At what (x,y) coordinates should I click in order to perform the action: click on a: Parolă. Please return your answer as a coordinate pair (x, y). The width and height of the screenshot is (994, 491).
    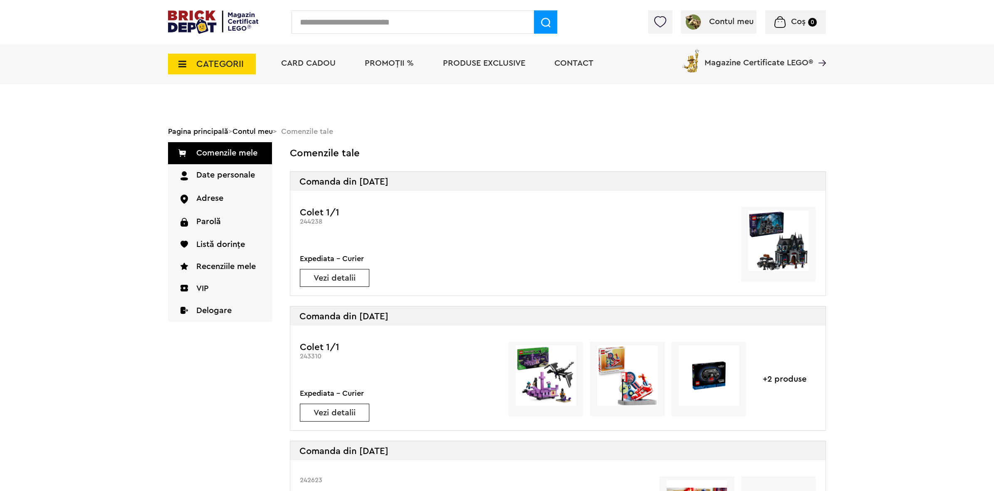
    Looking at the image, I should click on (220, 222).